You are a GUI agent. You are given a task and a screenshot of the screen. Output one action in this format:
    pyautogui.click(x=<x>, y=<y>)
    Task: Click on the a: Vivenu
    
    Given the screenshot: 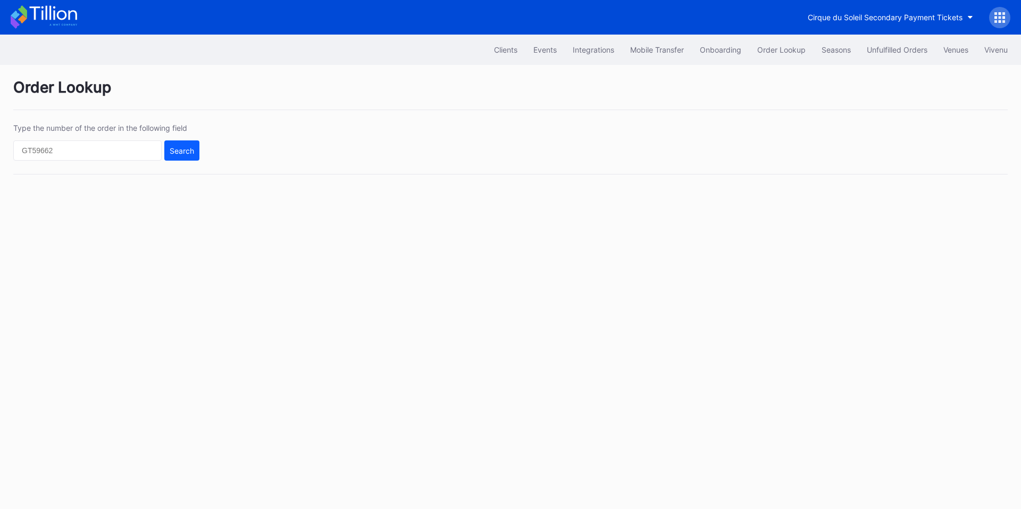 What is the action you would take?
    pyautogui.click(x=996, y=49)
    